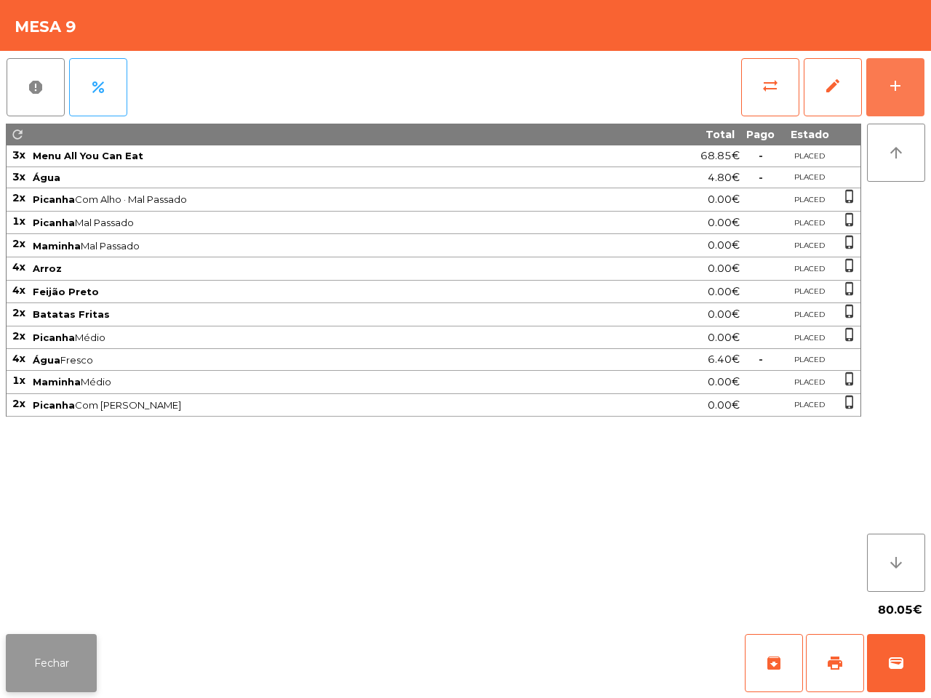 This screenshot has width=931, height=698. I want to click on button: print, so click(835, 663).